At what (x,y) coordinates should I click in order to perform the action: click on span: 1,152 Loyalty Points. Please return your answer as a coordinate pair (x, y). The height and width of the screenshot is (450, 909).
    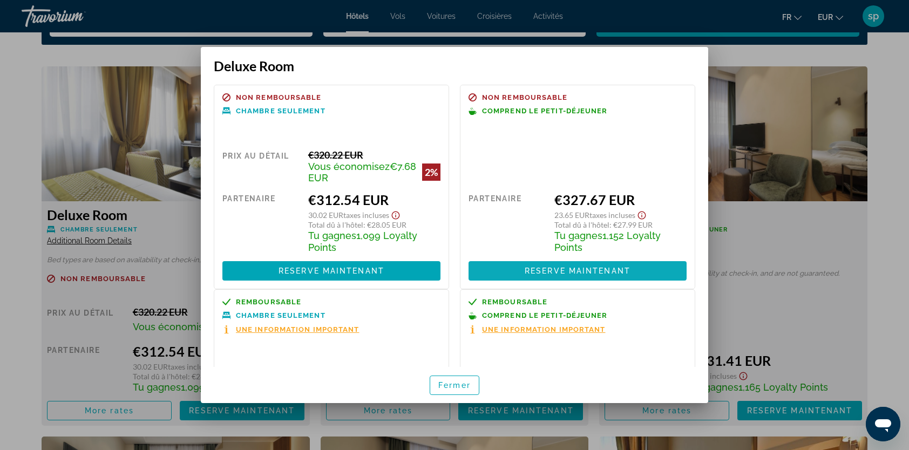
    Looking at the image, I should click on (607, 241).